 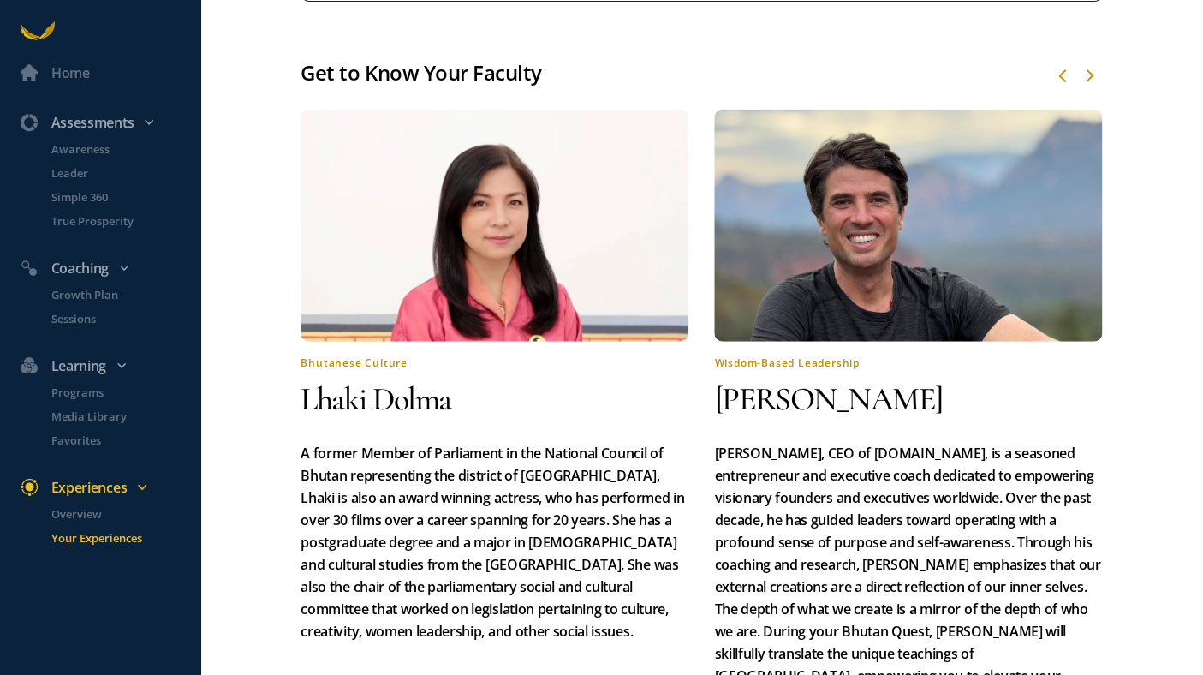 What do you see at coordinates (494, 535) in the screenshot?
I see `p: A former Member of Parliament in the National Council of Bhutan representing the district of [GEO...` at bounding box center [494, 535].